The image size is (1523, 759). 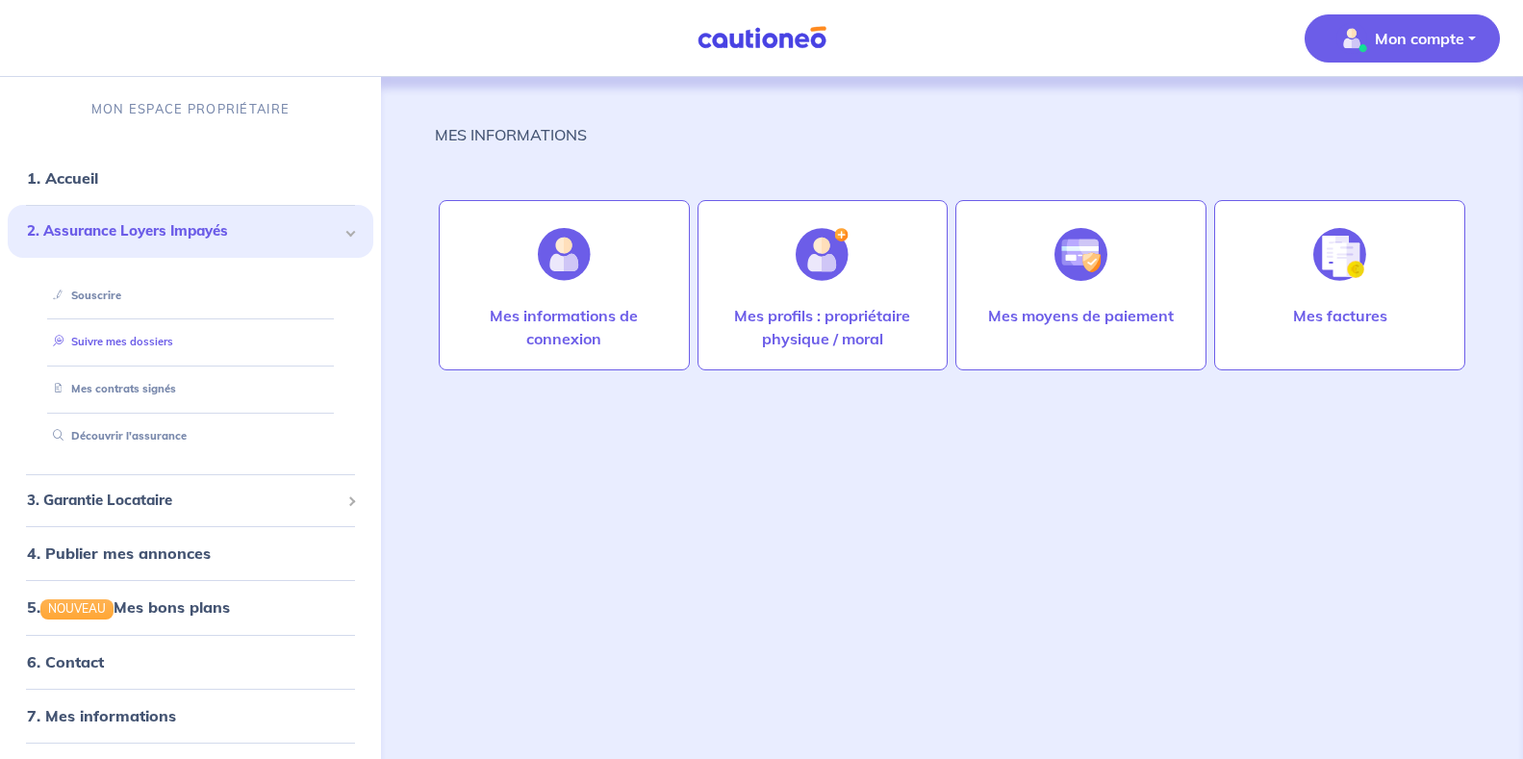 I want to click on img: Cautioneo, so click(x=762, y=38).